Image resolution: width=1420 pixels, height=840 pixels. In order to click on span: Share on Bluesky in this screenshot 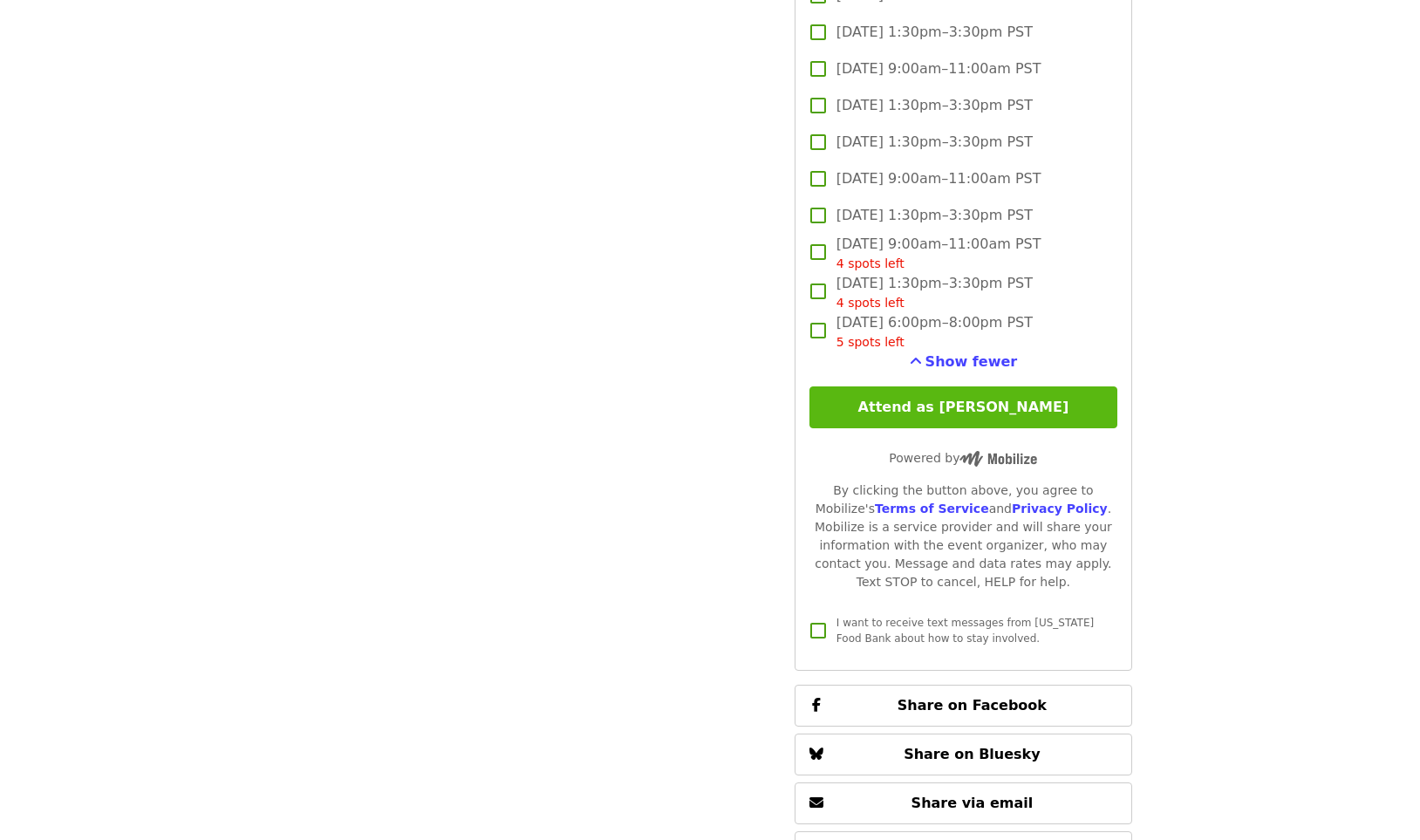, I will do `click(971, 753)`.